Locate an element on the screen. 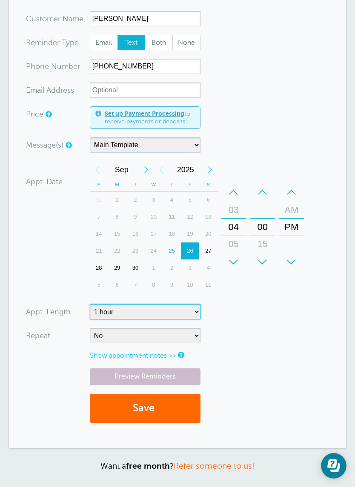 This screenshot has height=487, width=355. label: Price is located at coordinates (34, 114).